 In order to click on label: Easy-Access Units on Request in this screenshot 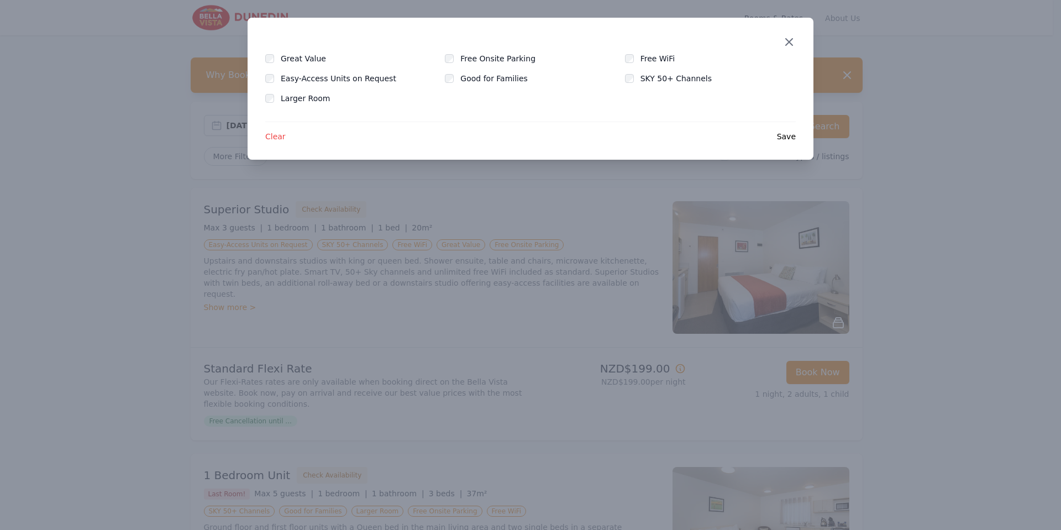, I will do `click(345, 78)`.